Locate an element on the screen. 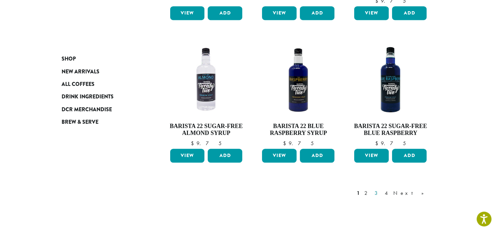  h4: Barista 22 Sugar-Free Almond Syrup is located at coordinates (206, 130).